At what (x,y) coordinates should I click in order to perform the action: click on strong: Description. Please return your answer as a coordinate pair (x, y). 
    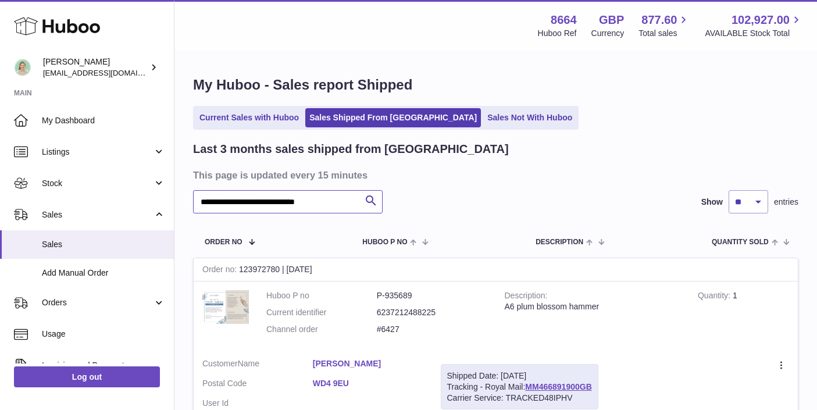
    Looking at the image, I should click on (526, 296).